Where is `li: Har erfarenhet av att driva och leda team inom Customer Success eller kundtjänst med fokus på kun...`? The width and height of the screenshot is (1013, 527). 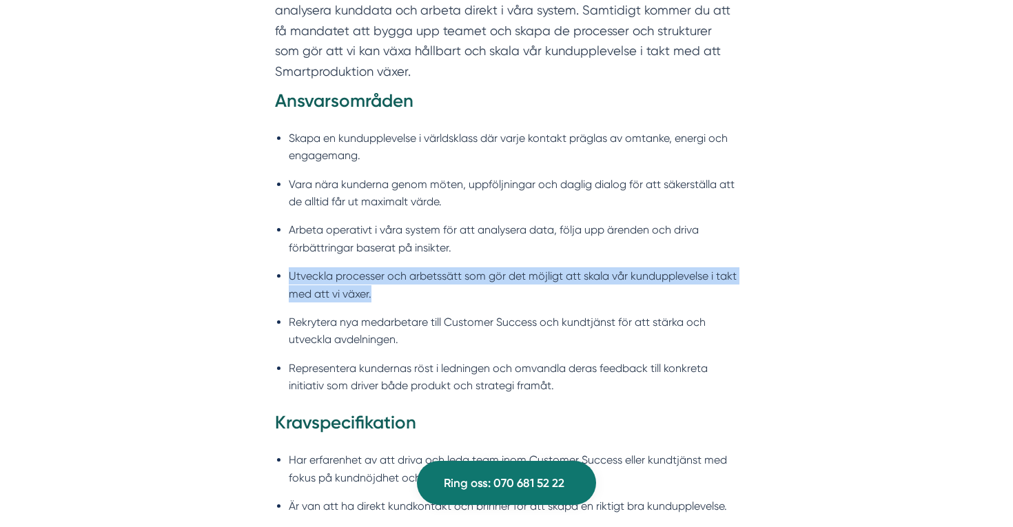
li: Har erfarenhet av att driva och leda team inom Customer Success eller kundtjänst med fokus på kun... is located at coordinates (514, 469).